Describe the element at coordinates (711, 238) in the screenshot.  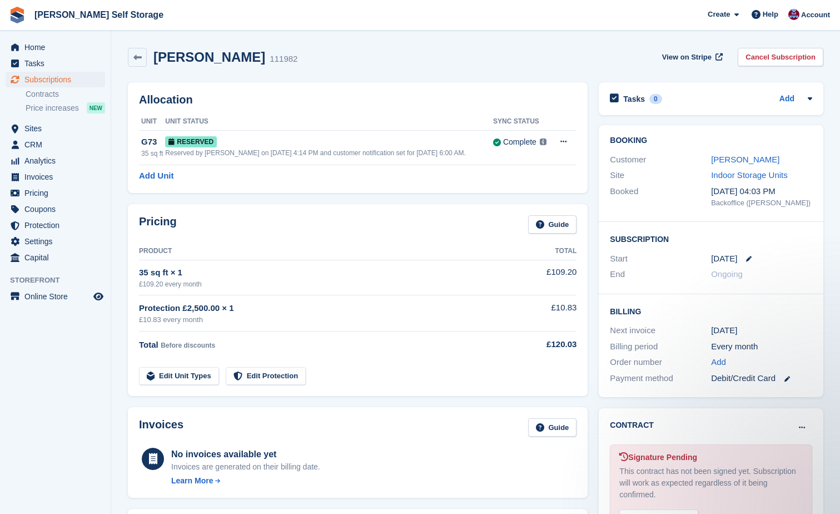
I see `h2: Subscription` at that location.